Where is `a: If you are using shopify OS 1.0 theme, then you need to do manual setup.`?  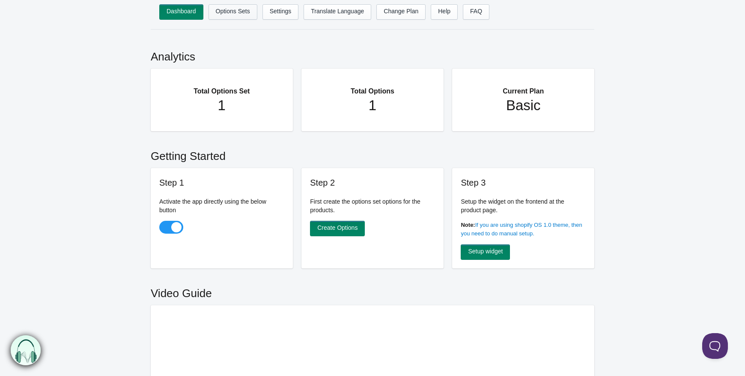 a: If you are using shopify OS 1.0 theme, then you need to do manual setup. is located at coordinates (521, 229).